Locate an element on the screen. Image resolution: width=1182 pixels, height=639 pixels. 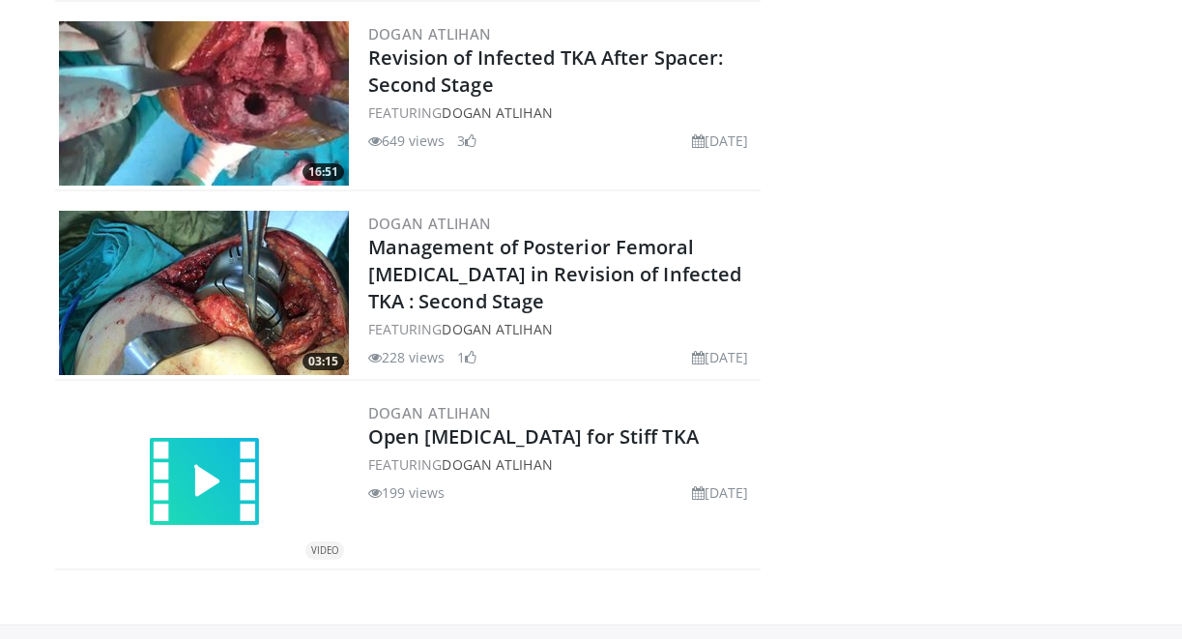
img: video.svg is located at coordinates (204, 482).